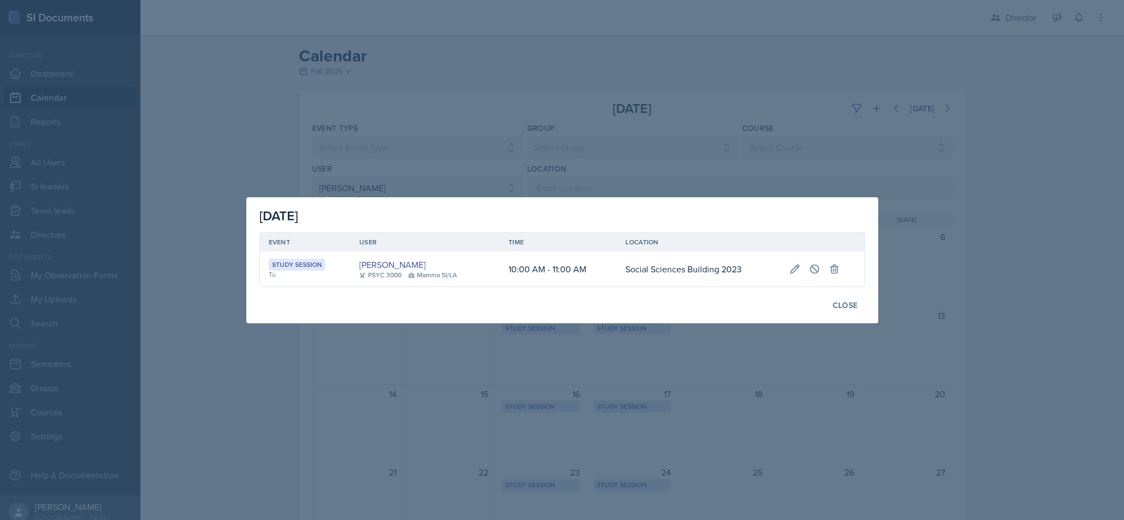  Describe the element at coordinates (297, 265) in the screenshot. I see `div: Study Session` at that location.